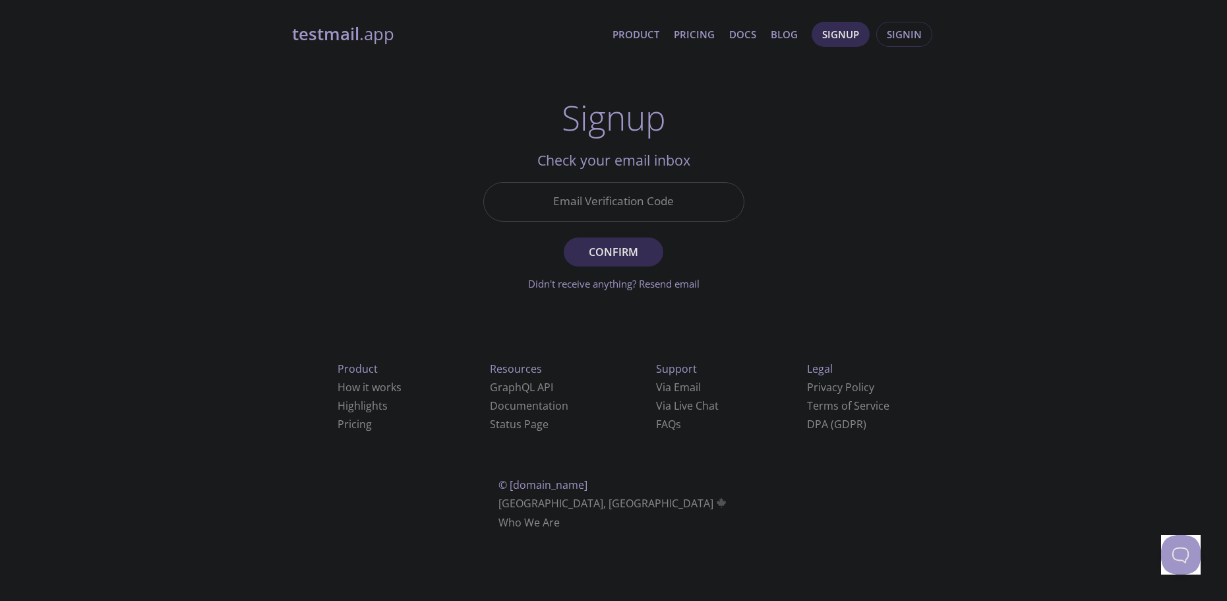 This screenshot has height=601, width=1227. I want to click on span: Product, so click(357, 369).